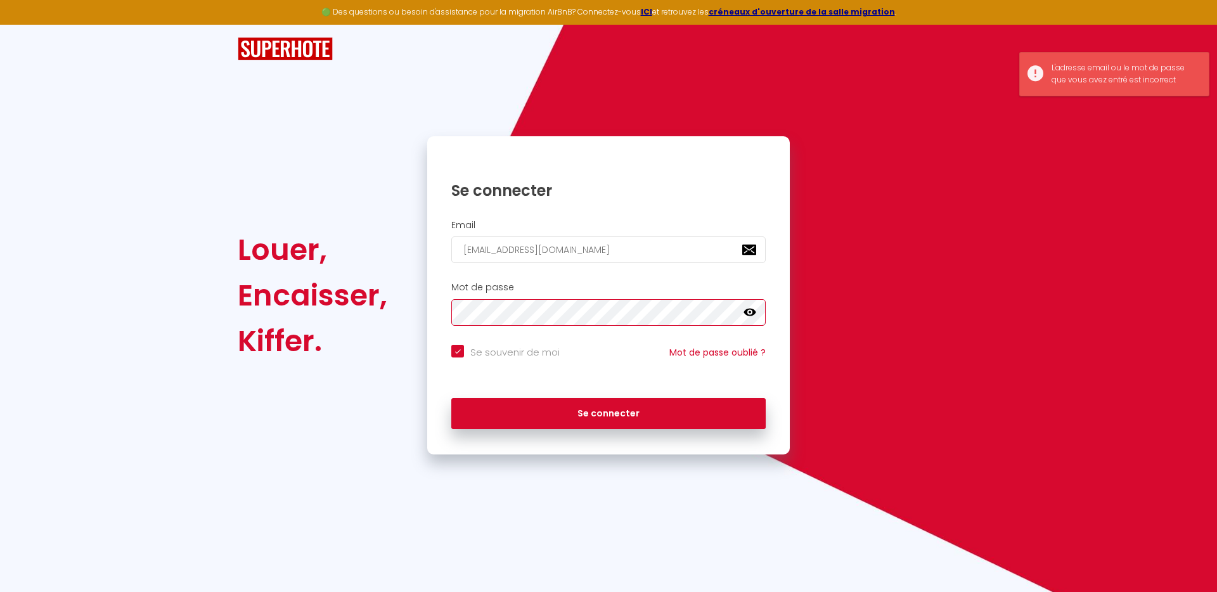 This screenshot has width=1217, height=592. What do you see at coordinates (647, 11) in the screenshot?
I see `strong: ICI` at bounding box center [647, 11].